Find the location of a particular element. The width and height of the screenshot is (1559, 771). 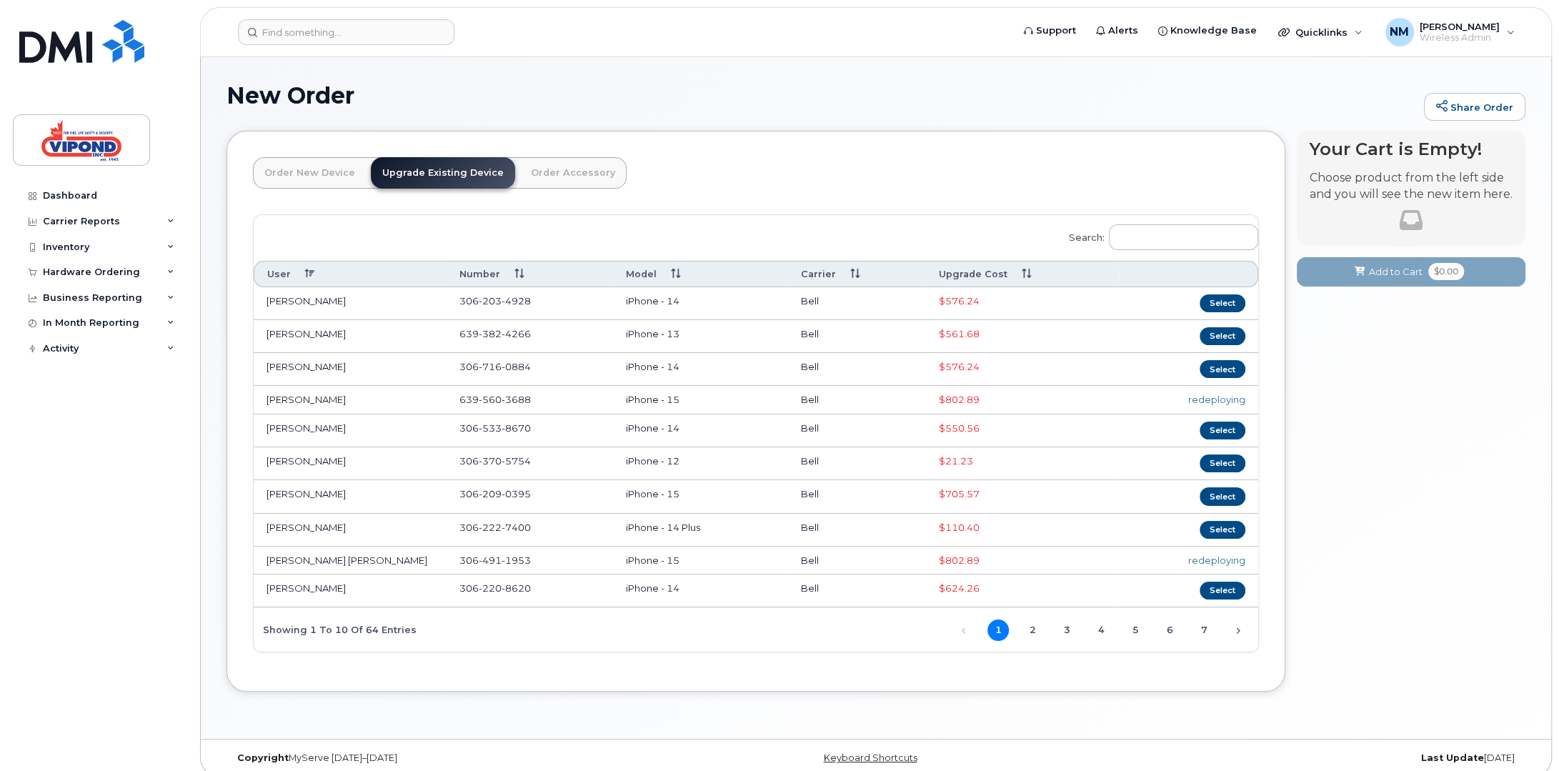

span: Add to Cart is located at coordinates (1395, 271).